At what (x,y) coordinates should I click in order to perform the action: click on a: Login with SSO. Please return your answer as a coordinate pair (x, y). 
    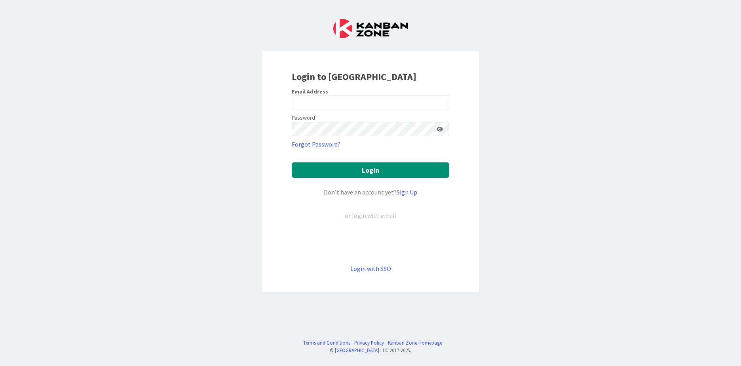
    Looking at the image, I should click on (370, 268).